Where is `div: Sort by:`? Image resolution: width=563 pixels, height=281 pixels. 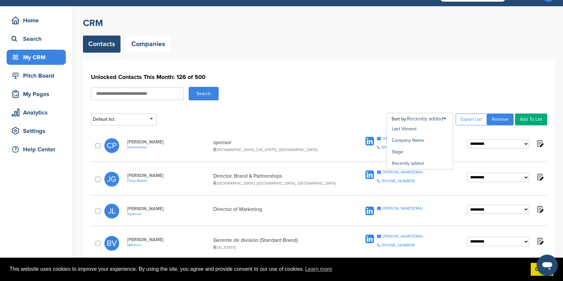 div: Sort by: is located at coordinates (419, 119).